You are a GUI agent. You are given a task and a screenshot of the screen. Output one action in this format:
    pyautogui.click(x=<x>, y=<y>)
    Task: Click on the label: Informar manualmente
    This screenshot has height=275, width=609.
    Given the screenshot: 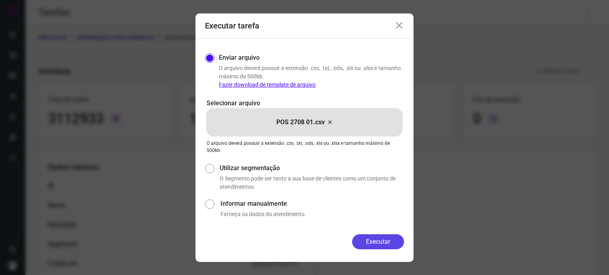 What is the action you would take?
    pyautogui.click(x=312, y=204)
    